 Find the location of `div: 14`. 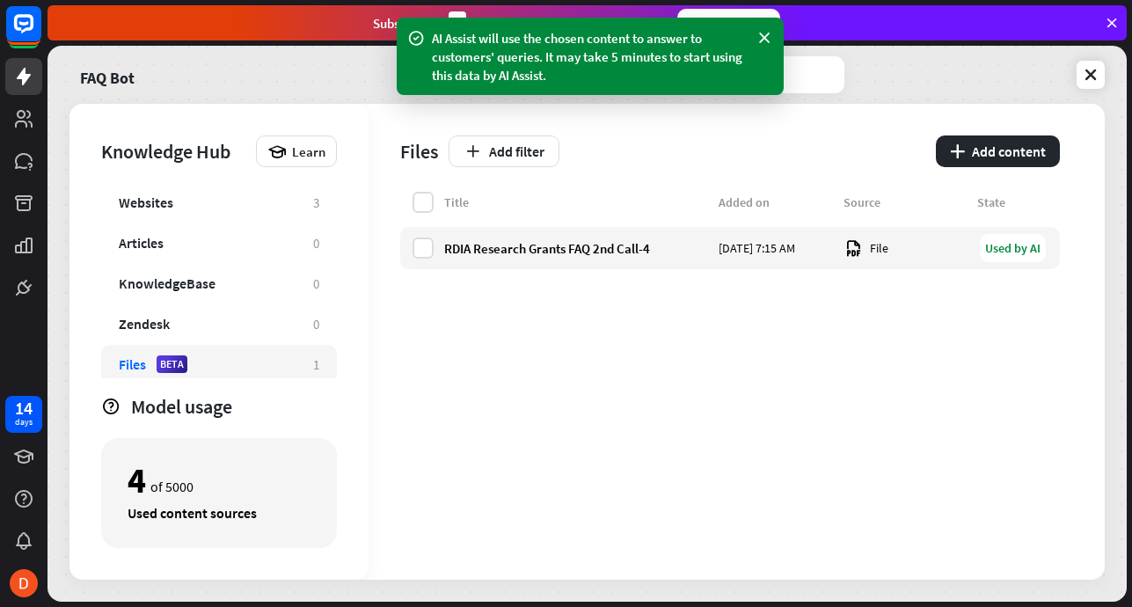

div: 14 is located at coordinates (24, 408).